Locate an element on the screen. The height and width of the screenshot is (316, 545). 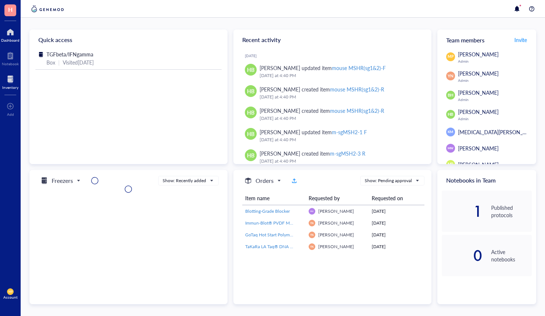
div: Dashboard is located at coordinates (10, 40).